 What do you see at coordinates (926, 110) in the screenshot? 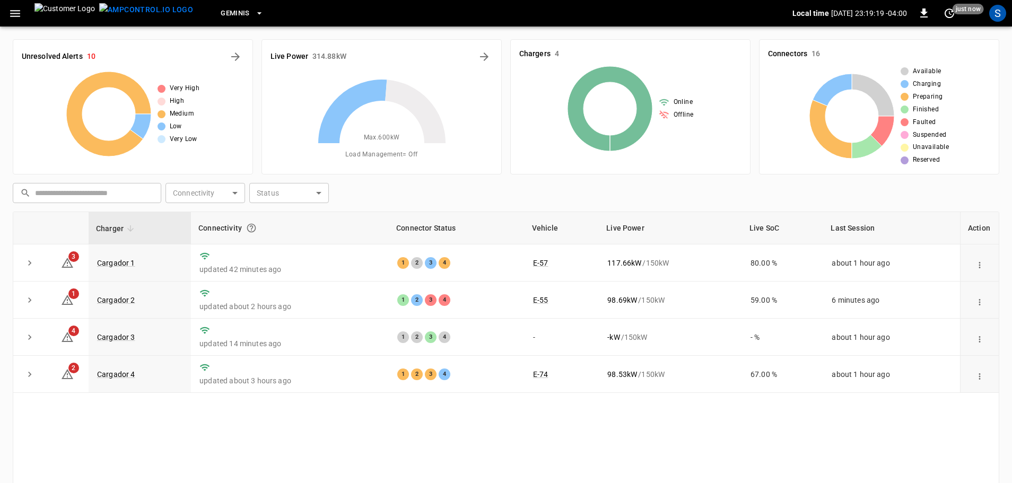
I see `span: Finished` at bounding box center [926, 110].